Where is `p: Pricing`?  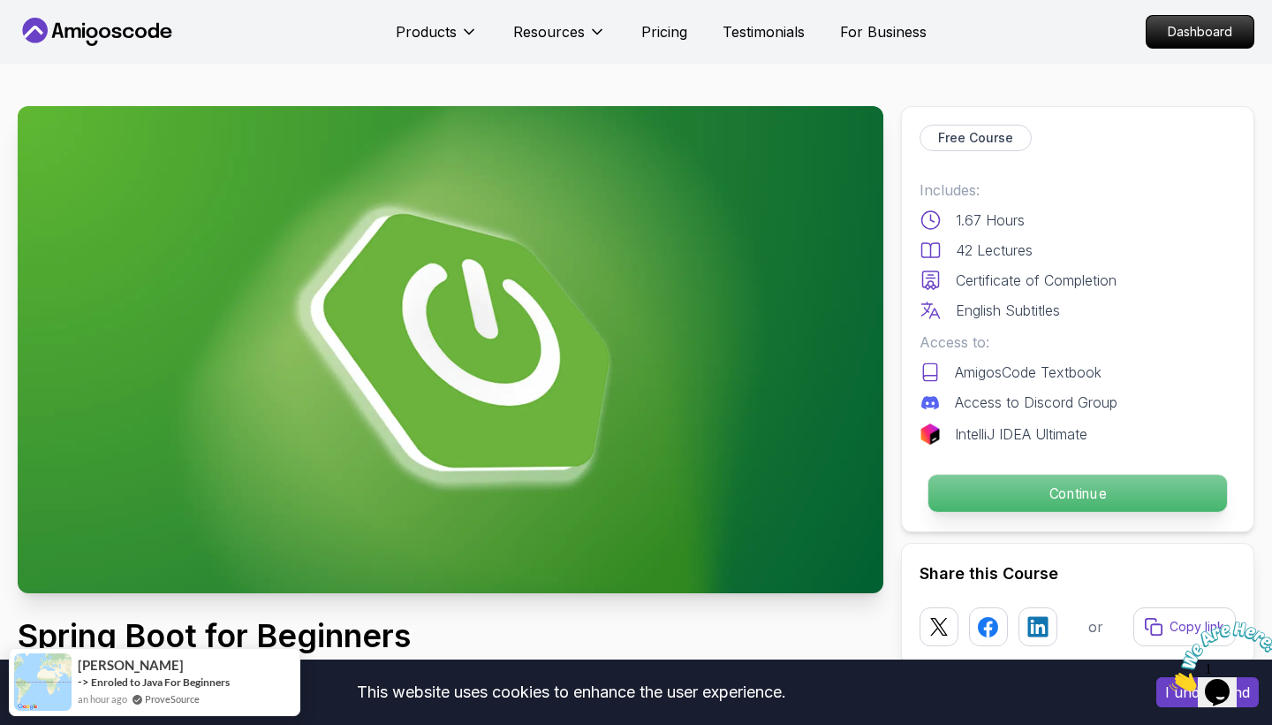 p: Pricing is located at coordinates (664, 32).